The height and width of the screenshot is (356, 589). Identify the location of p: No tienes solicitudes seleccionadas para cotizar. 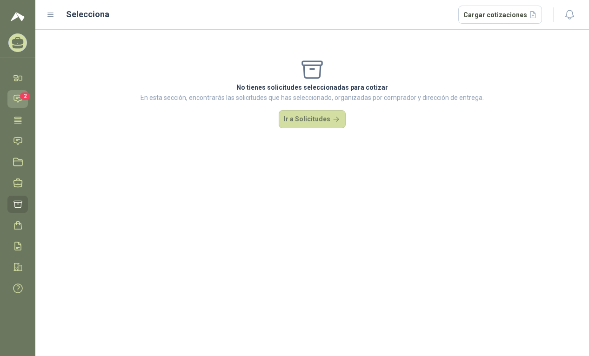
(312, 87).